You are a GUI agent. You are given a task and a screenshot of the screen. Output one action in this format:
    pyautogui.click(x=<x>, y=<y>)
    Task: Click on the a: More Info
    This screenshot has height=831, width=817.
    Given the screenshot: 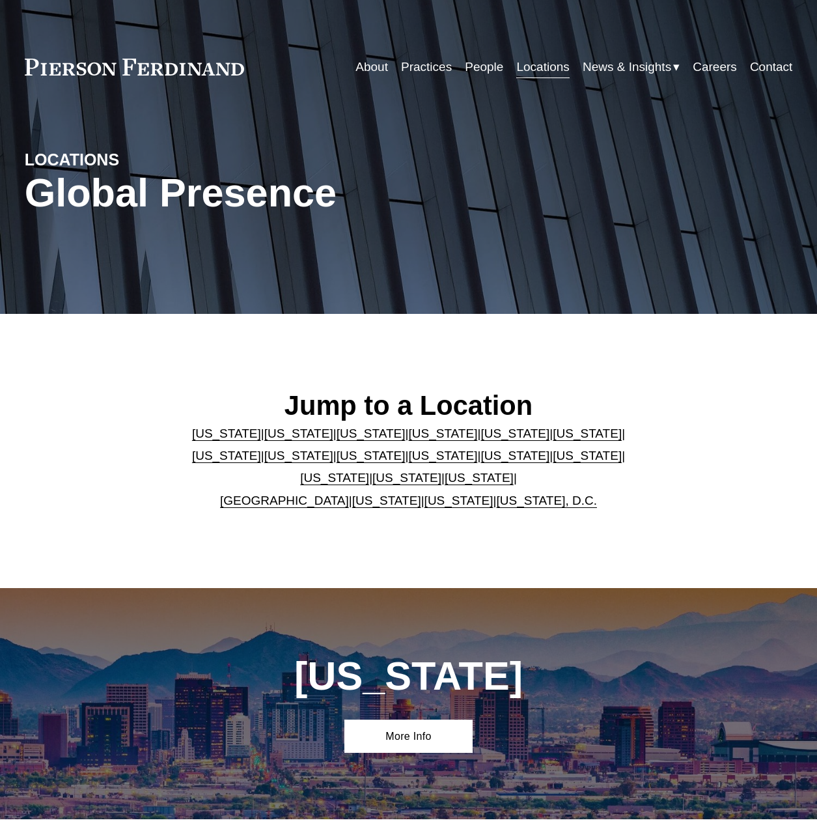 What is the action you would take?
    pyautogui.click(x=408, y=736)
    